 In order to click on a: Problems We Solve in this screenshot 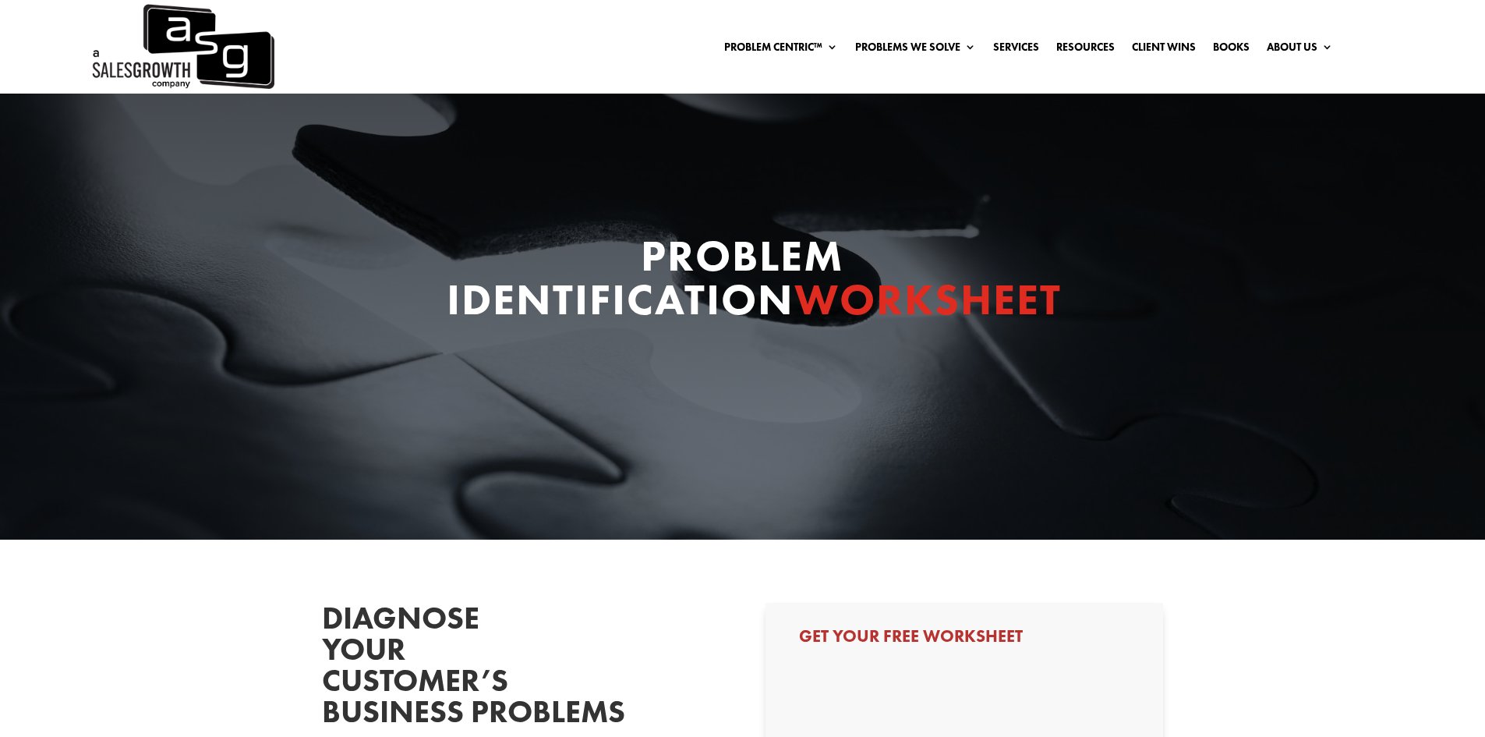, I will do `click(915, 50)`.